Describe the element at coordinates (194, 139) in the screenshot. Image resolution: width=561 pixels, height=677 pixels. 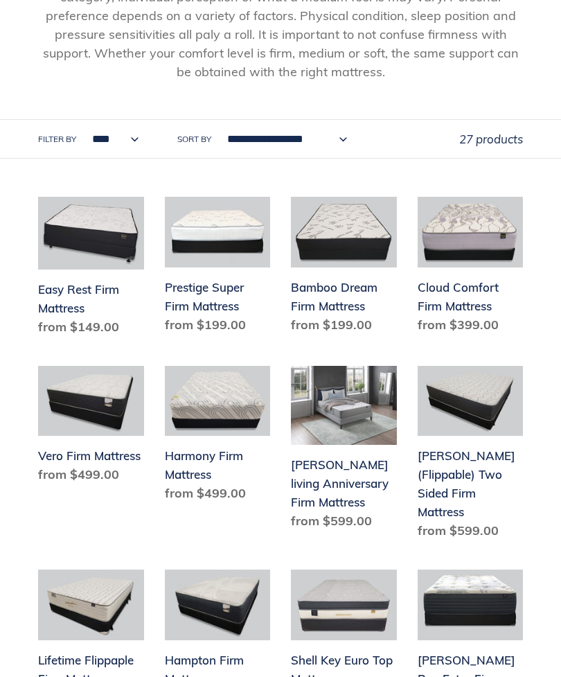
I see `label: Sort by` at that location.